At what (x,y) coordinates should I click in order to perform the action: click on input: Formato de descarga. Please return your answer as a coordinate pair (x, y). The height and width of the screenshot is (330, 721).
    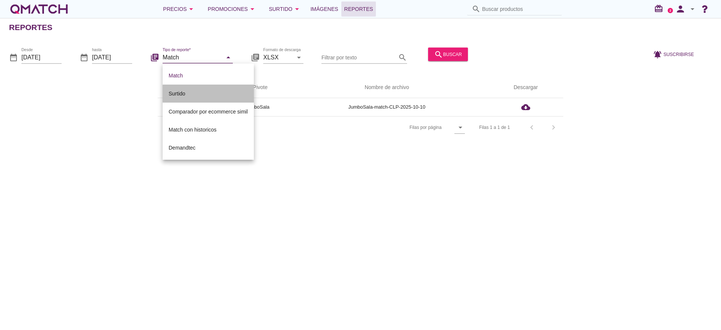
    Looking at the image, I should click on (278, 57).